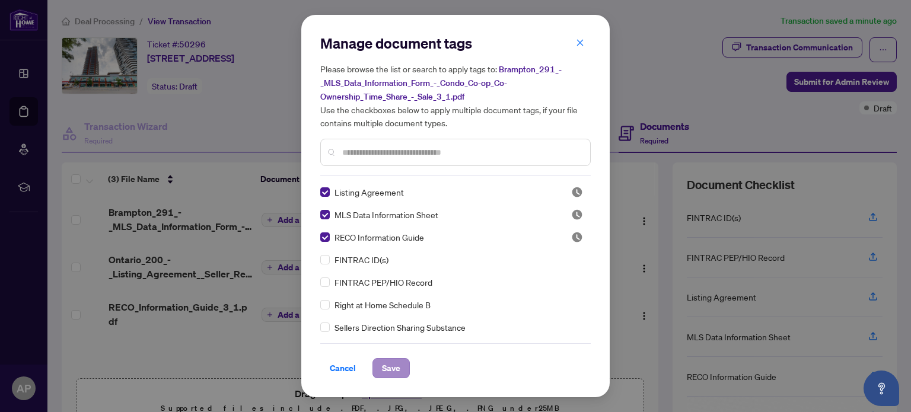 The height and width of the screenshot is (412, 911). I want to click on span: FINTRAC ID(s), so click(361, 260).